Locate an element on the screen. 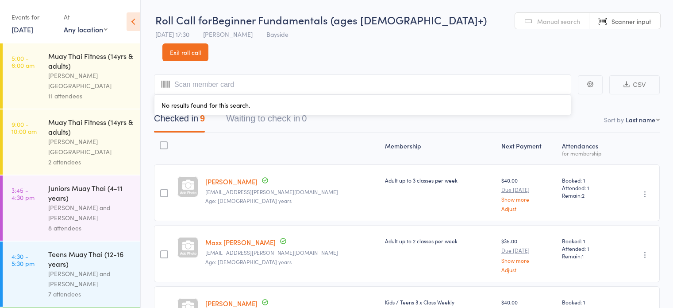 The image size is (673, 308). span: Roll Call for is located at coordinates (184, 19).